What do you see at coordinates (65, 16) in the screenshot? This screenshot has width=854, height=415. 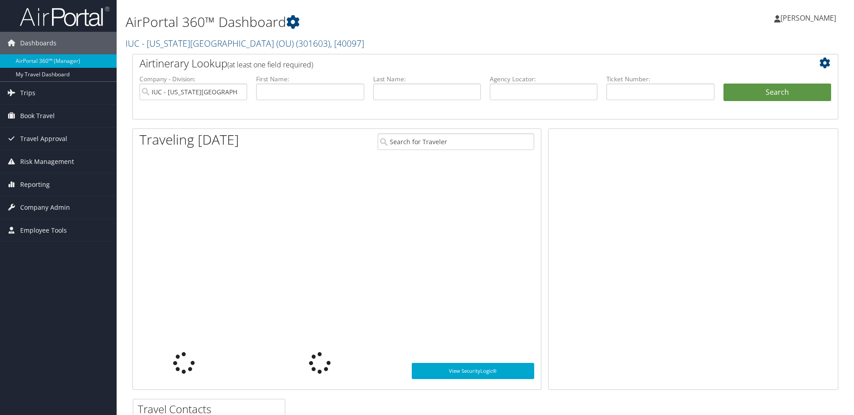 I see `img: airportal-logo.png` at bounding box center [65, 16].